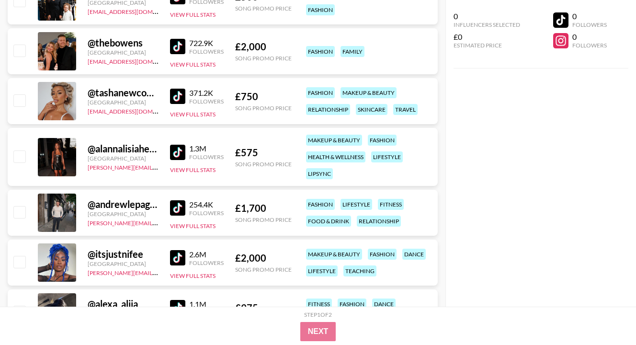 Image resolution: width=636 pixels, height=345 pixels. What do you see at coordinates (263, 152) in the screenshot?
I see `div: £ 575` at bounding box center [263, 152].